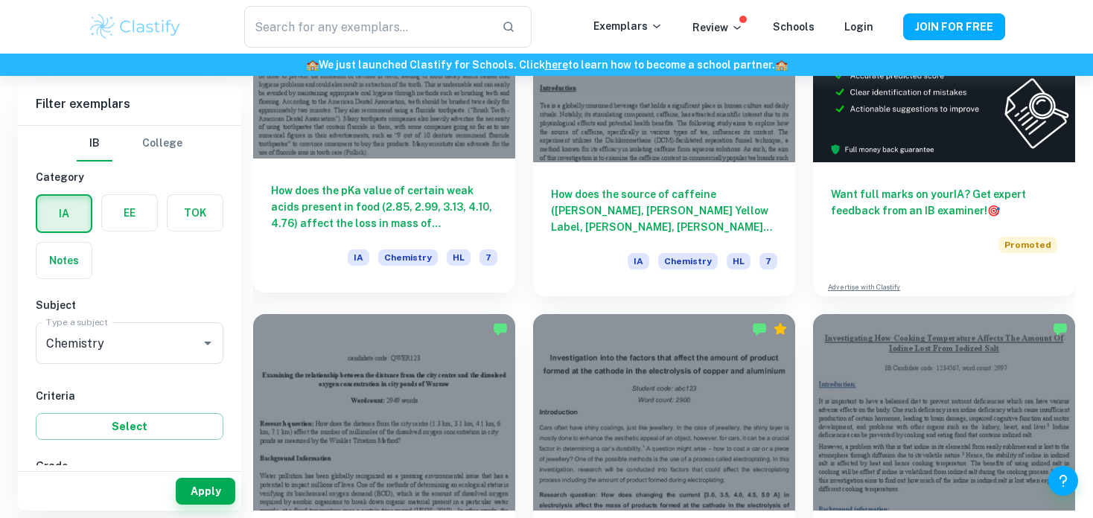  I want to click on a: Advertise with Clastify, so click(864, 287).